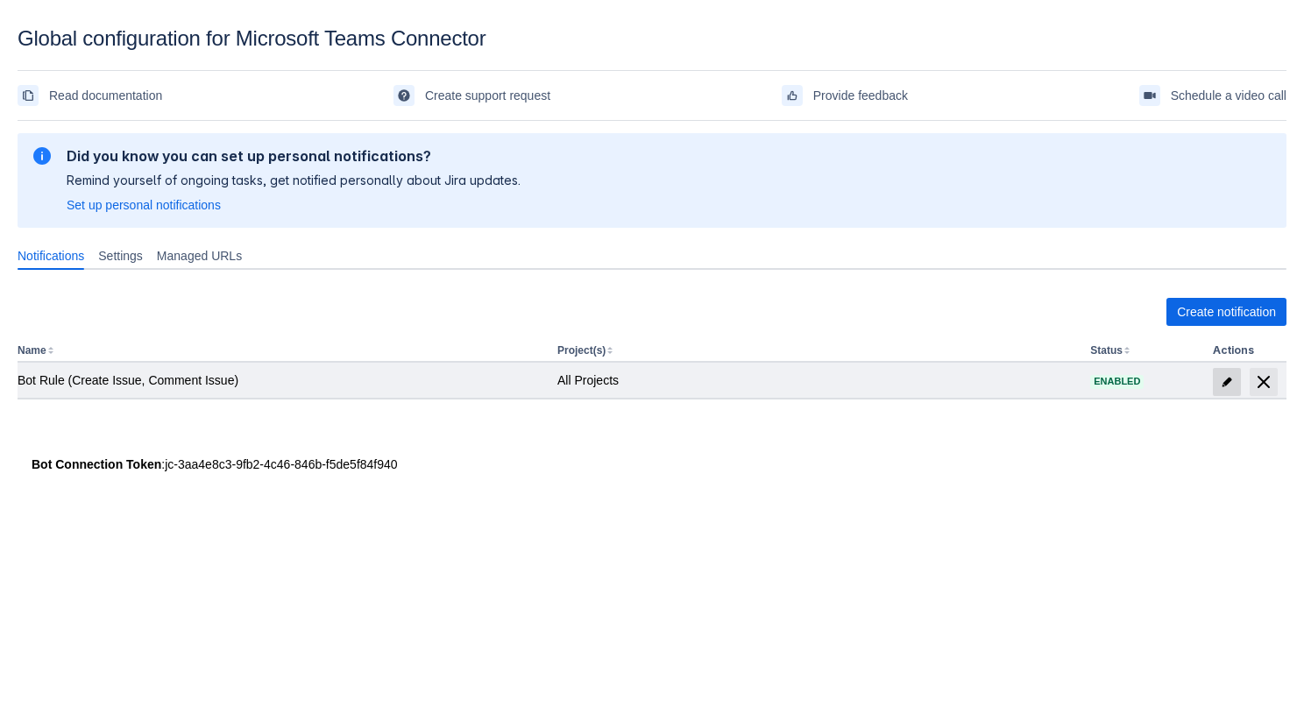 This screenshot has height=721, width=1304. What do you see at coordinates (487, 96) in the screenshot?
I see `span: Create support request` at bounding box center [487, 96].